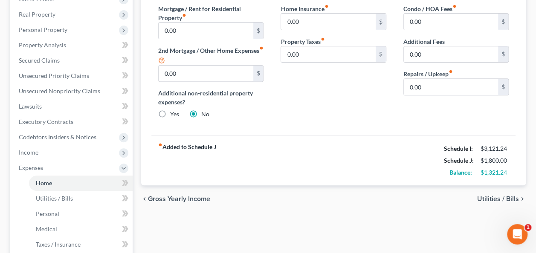 The image size is (536, 253). I want to click on span: Lawsuits, so click(30, 106).